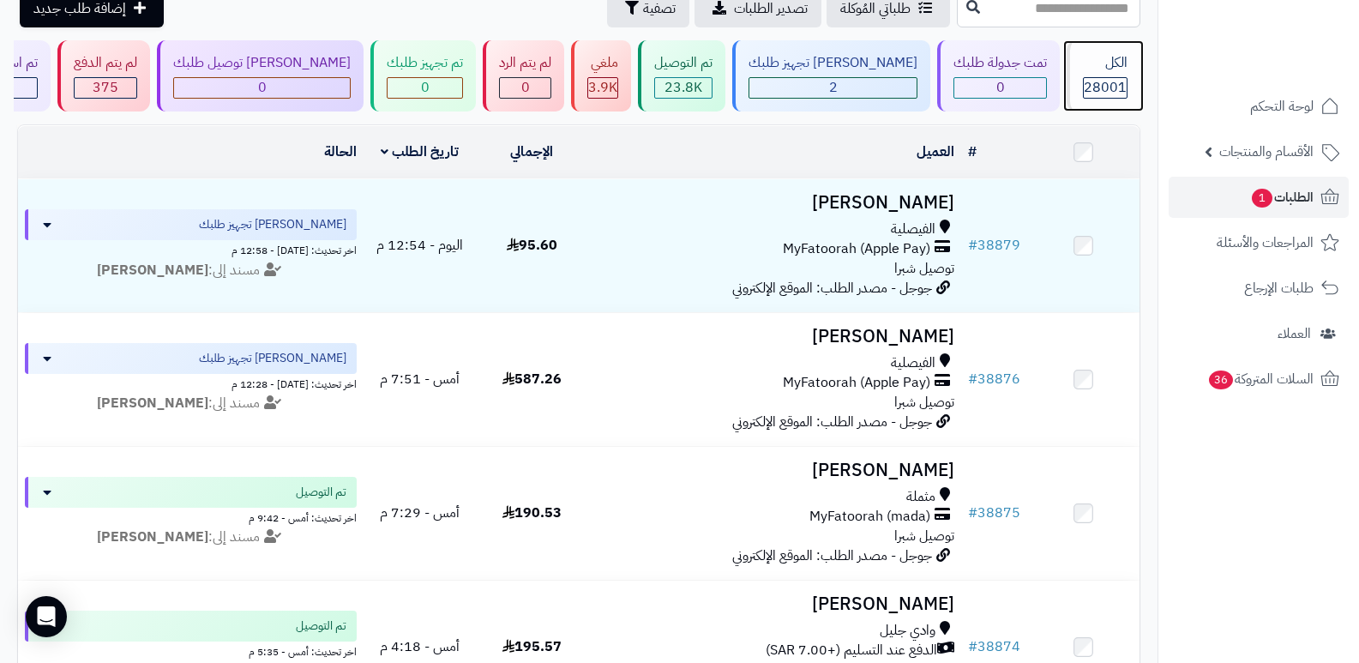  I want to click on div: لم يتم الدفع, so click(105, 63).